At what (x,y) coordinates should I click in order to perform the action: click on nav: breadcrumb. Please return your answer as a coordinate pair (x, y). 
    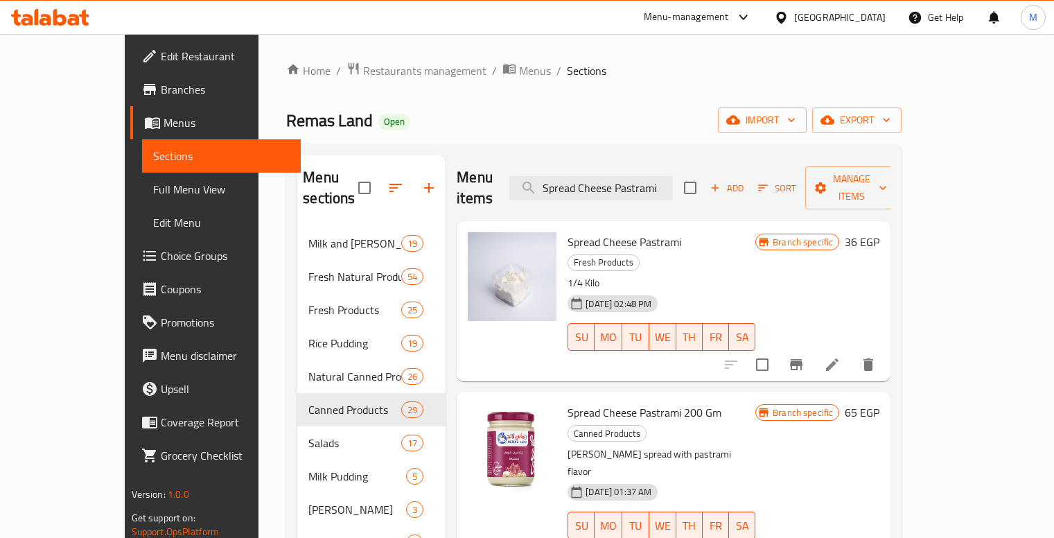
    Looking at the image, I should click on (594, 71).